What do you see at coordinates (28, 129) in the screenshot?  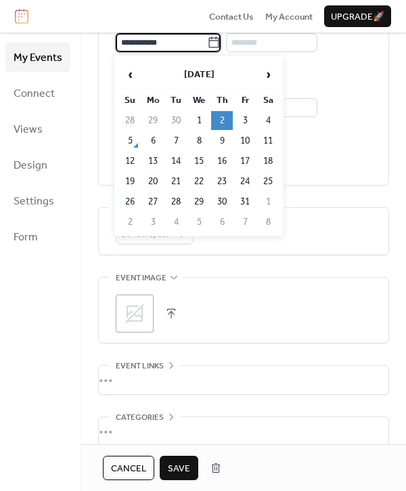 I see `span: Views` at bounding box center [28, 129].